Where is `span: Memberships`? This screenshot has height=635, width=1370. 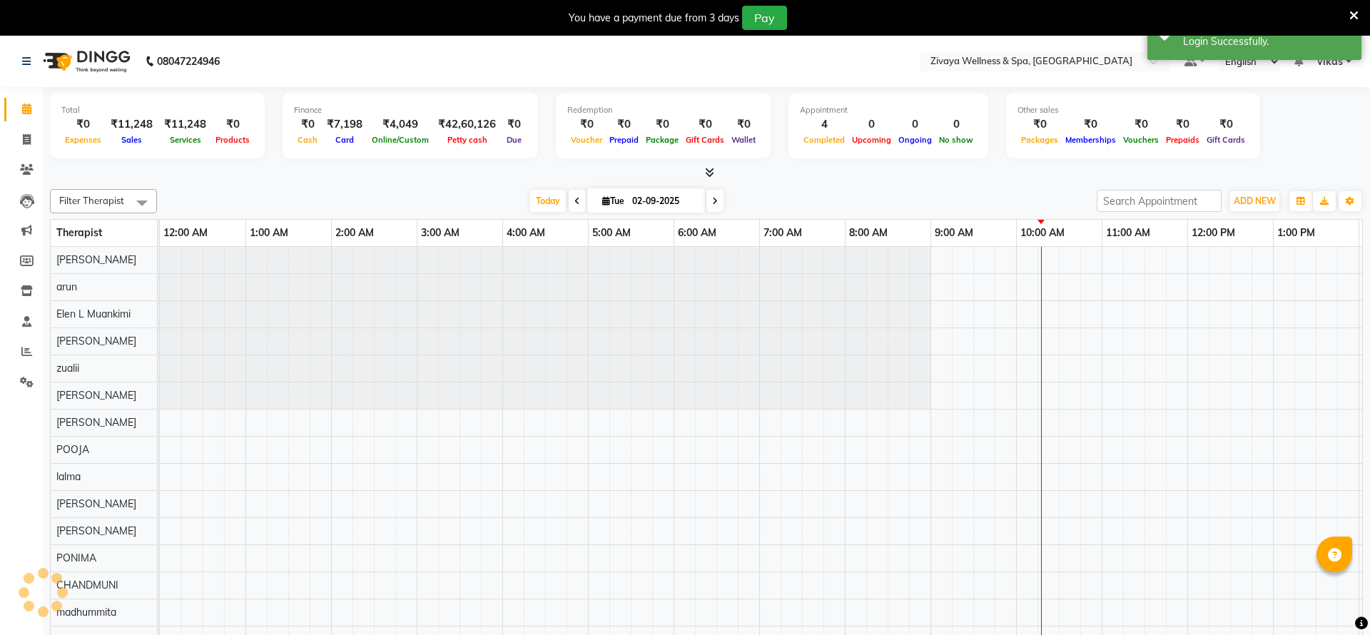 span: Memberships is located at coordinates (1090, 140).